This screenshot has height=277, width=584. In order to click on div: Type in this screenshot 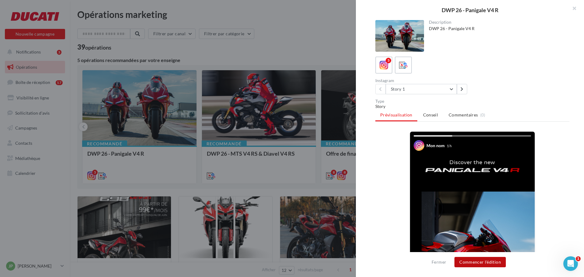, I will do `click(472, 101)`.